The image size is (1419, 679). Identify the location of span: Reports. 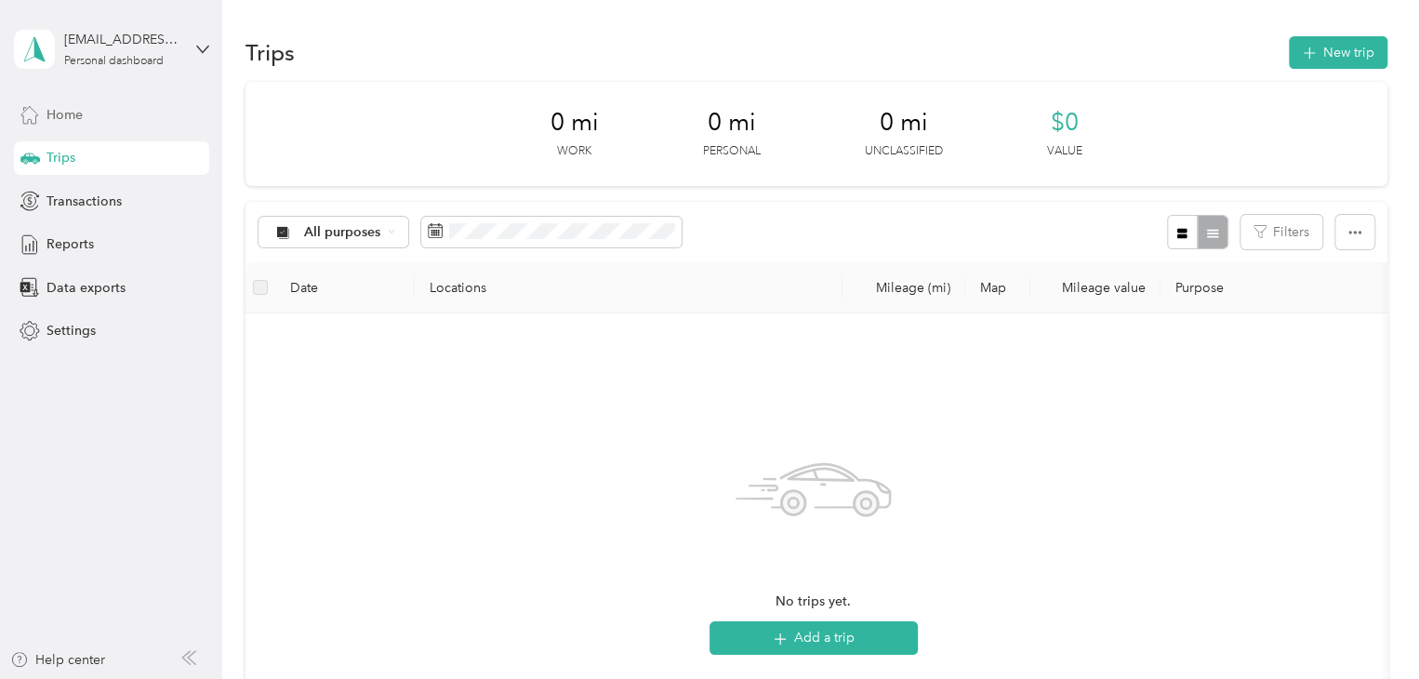
(70, 244).